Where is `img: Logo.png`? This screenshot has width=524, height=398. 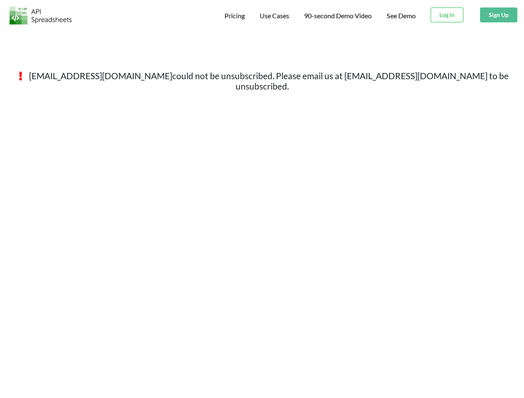 img: Logo.png is located at coordinates (41, 15).